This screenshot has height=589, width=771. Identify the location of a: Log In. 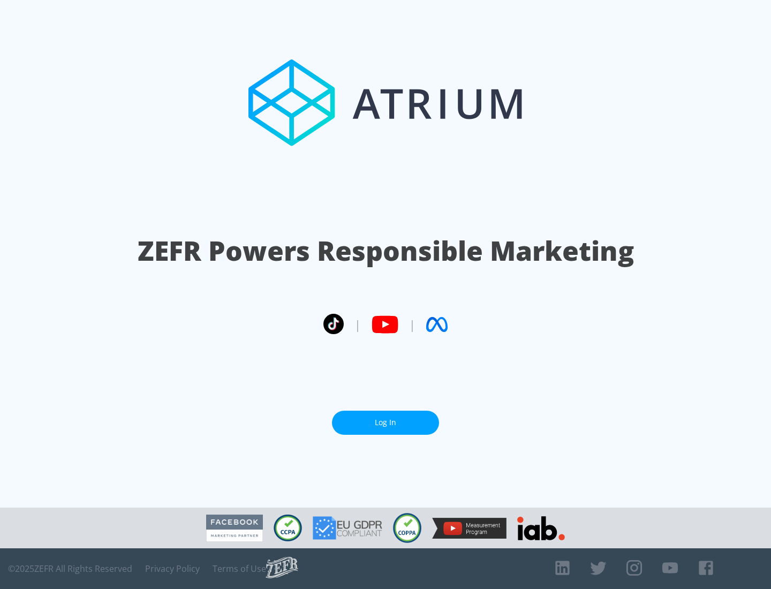
(385, 422).